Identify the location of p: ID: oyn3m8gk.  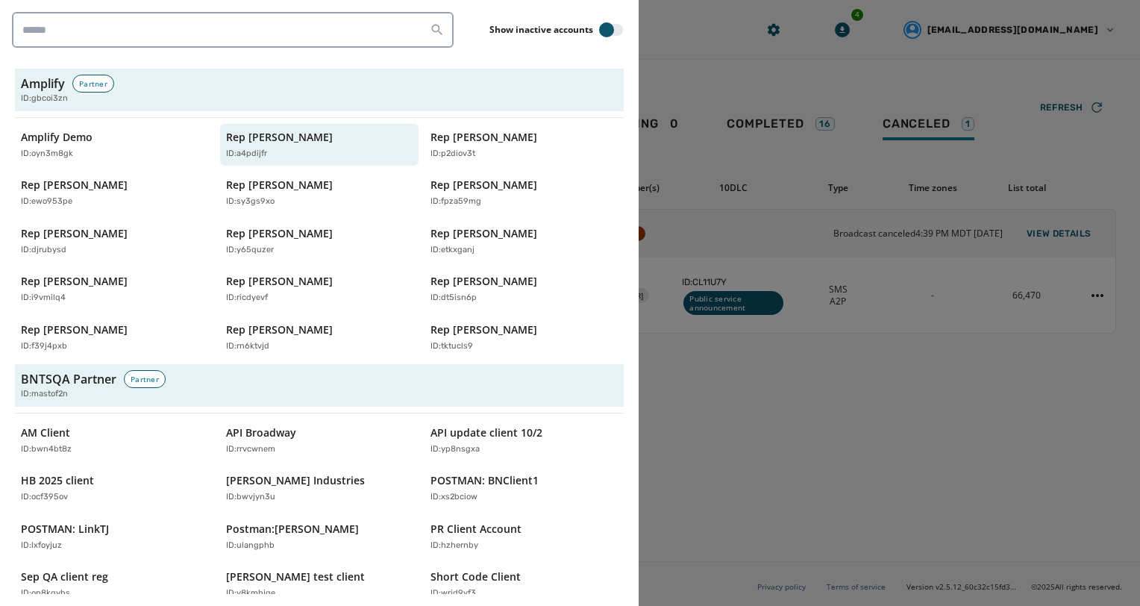
(47, 154).